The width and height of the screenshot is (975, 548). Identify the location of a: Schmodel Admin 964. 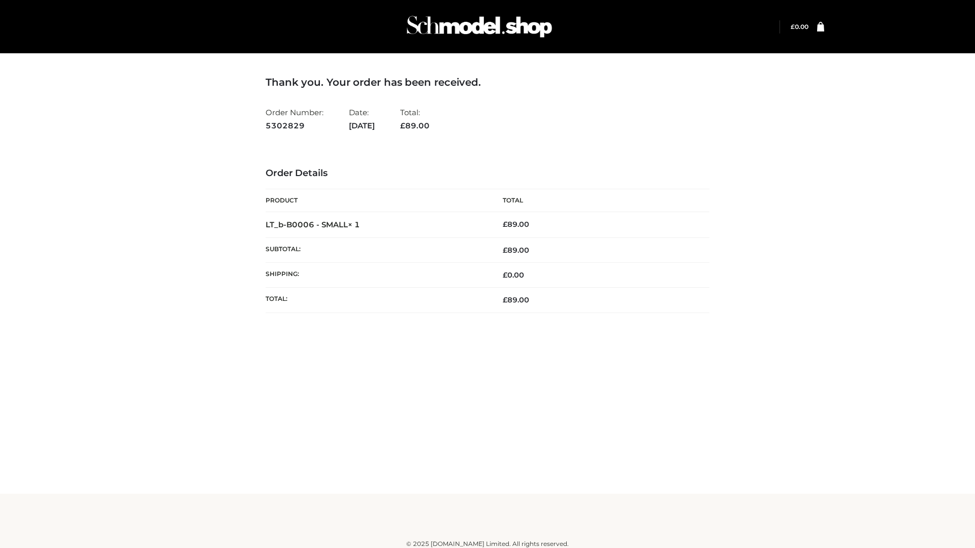
(479, 26).